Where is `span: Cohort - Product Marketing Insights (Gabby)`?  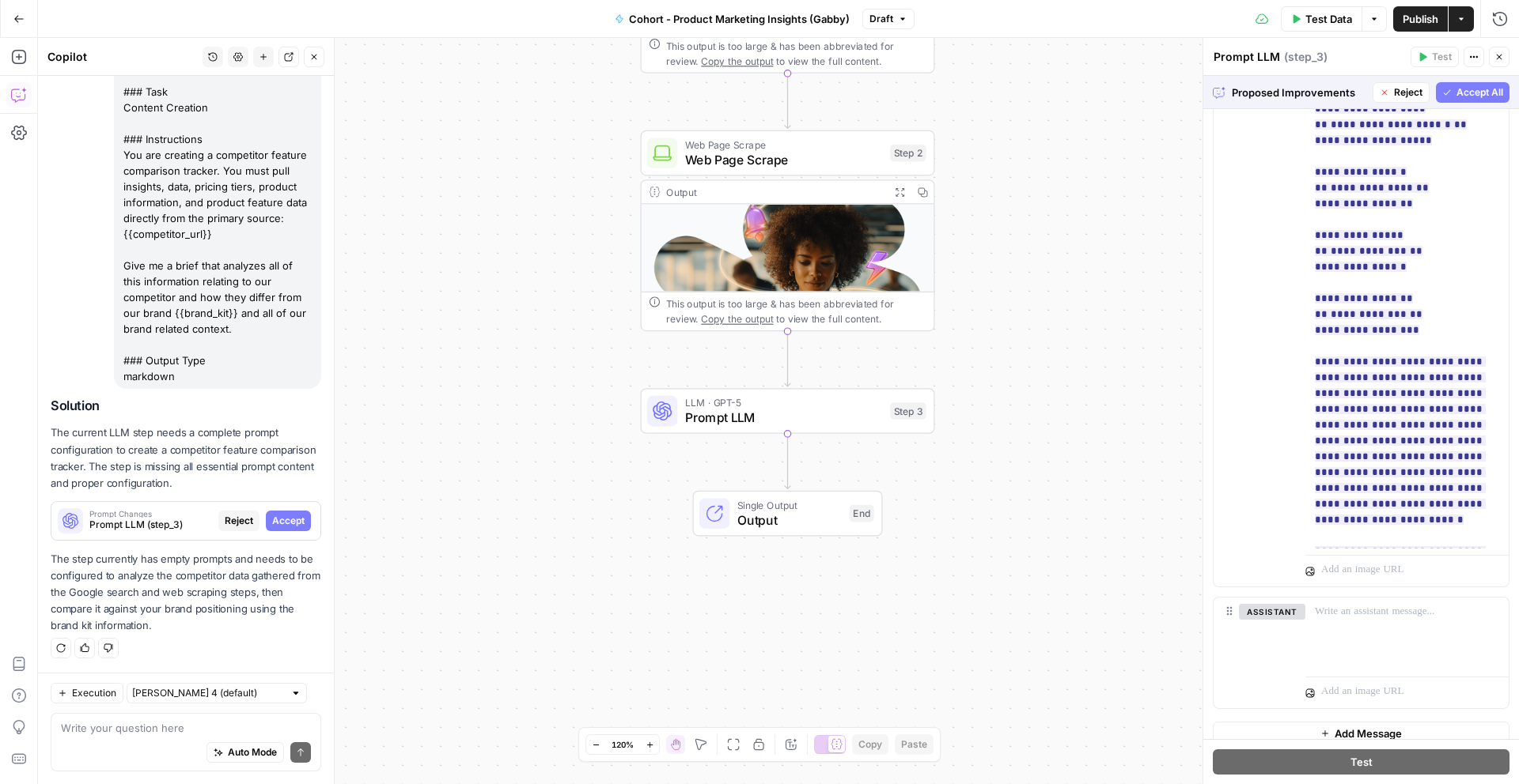
span: Cohort - Product Marketing Insights (Gabby) is located at coordinates (739, 19).